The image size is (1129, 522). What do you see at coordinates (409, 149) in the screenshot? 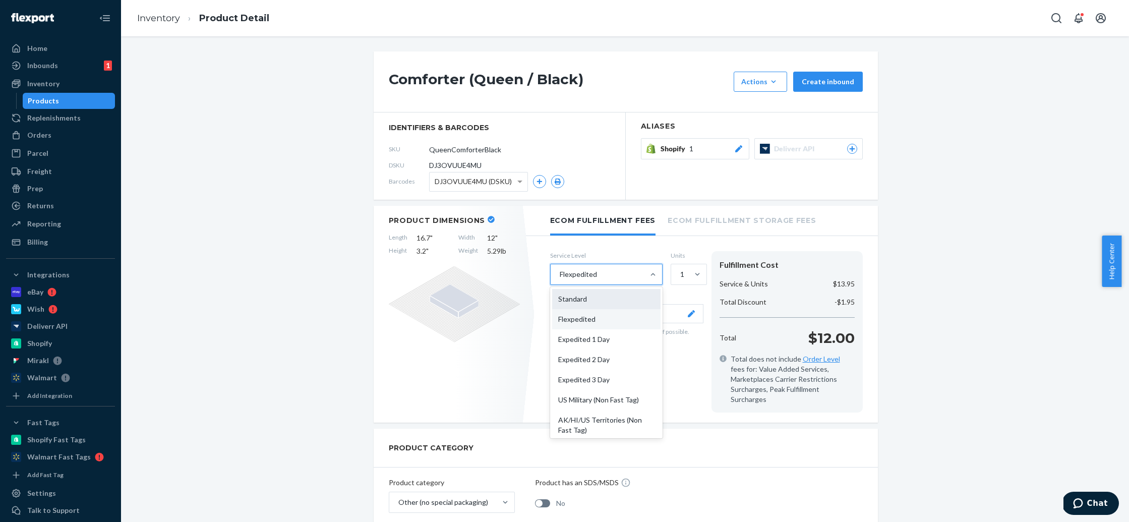
I see `span: SKU` at bounding box center [409, 149].